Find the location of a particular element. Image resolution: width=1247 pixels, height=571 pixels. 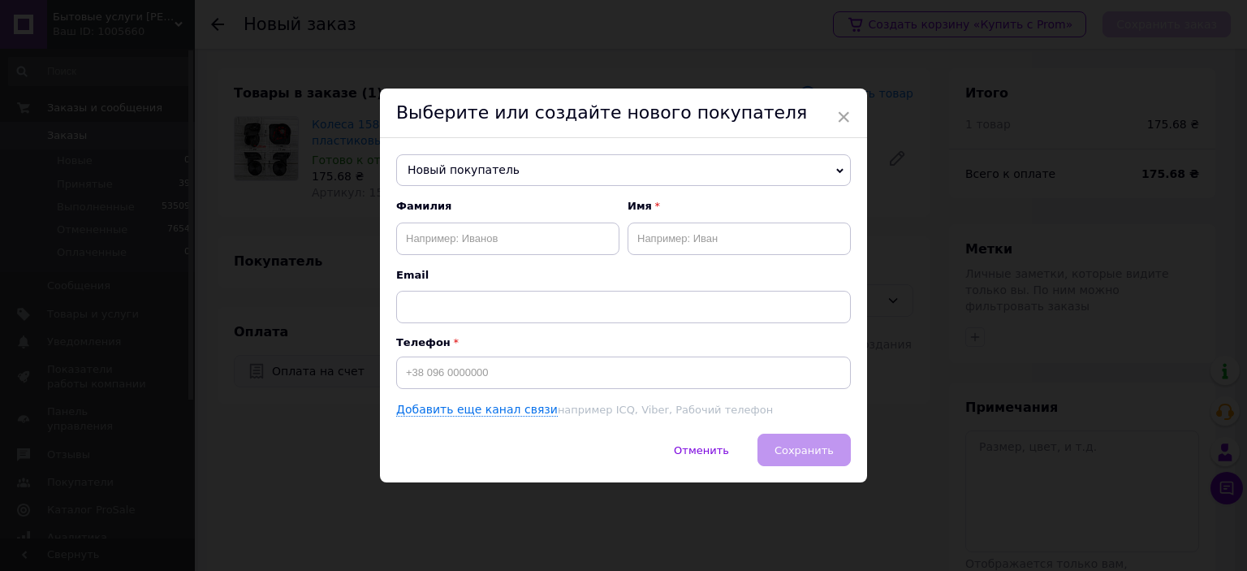

span: Новый покупатель is located at coordinates (623, 170).